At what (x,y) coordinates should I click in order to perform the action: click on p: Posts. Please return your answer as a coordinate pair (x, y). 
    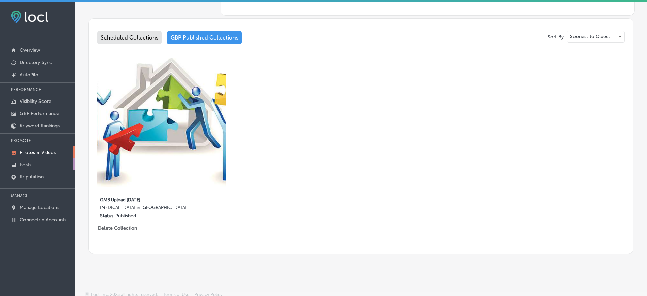
    Looking at the image, I should click on (26, 164).